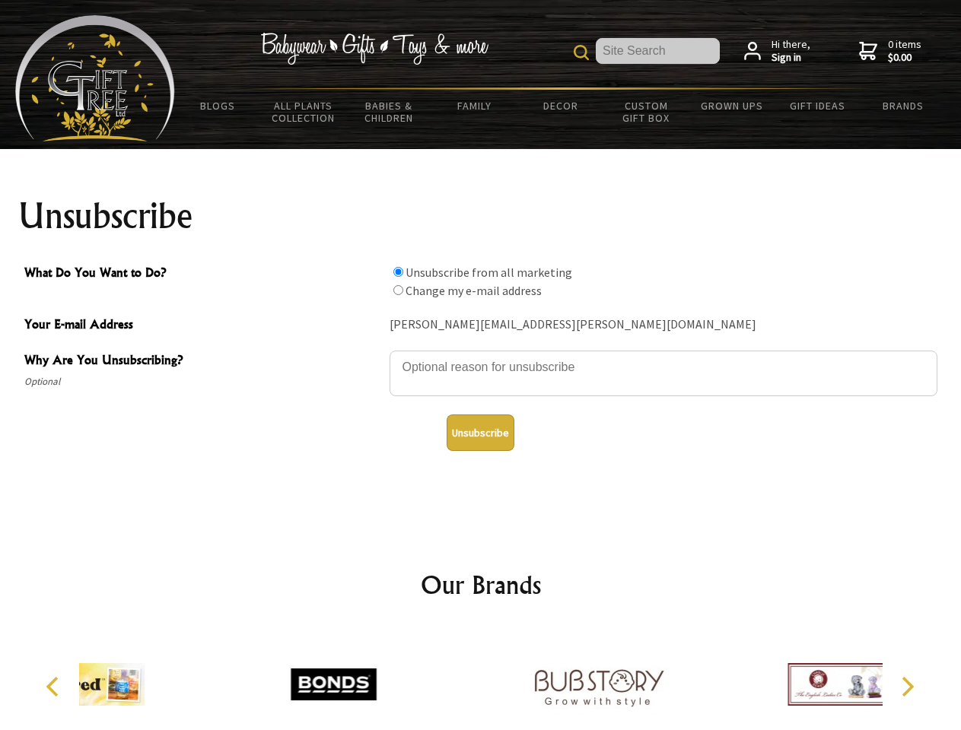 The width and height of the screenshot is (961, 730). Describe the element at coordinates (664, 374) in the screenshot. I see `textarea: Why Are You Unsubscribing?` at that location.